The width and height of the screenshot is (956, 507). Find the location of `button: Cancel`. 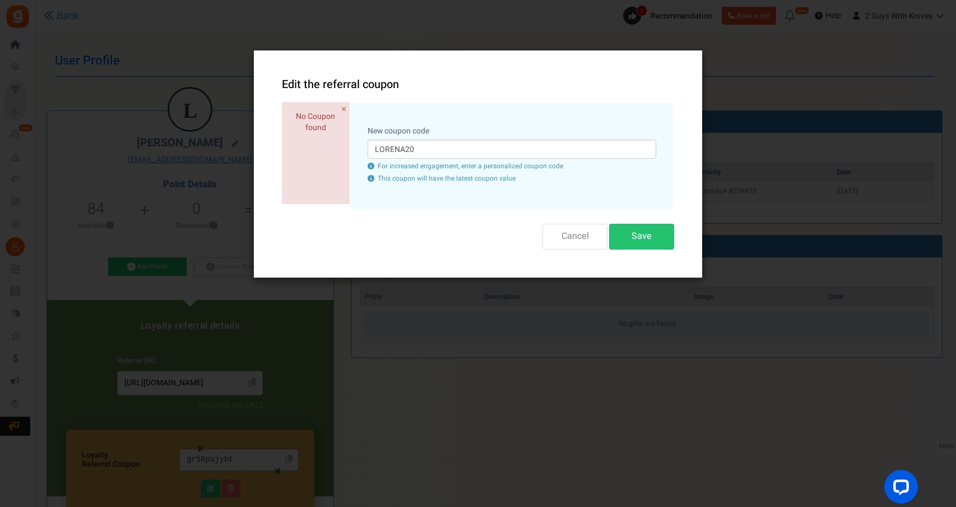

button: Cancel is located at coordinates (575, 236).